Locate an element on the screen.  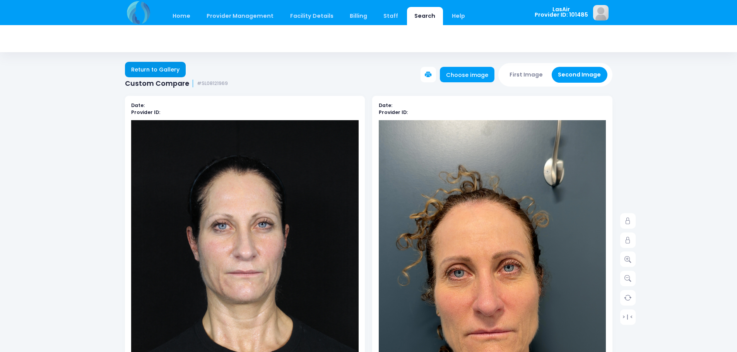
span: LasAir Provider ID: 101485 is located at coordinates (561, 12).